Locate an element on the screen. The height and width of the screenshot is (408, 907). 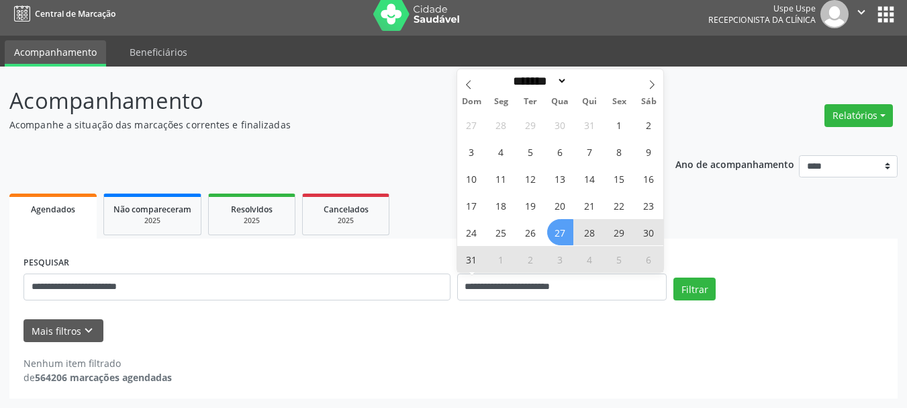
span: Agosto 28, 2025 is located at coordinates (590, 232).